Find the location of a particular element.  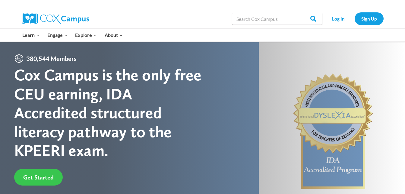

input: Search Cox Campus is located at coordinates (277, 19).